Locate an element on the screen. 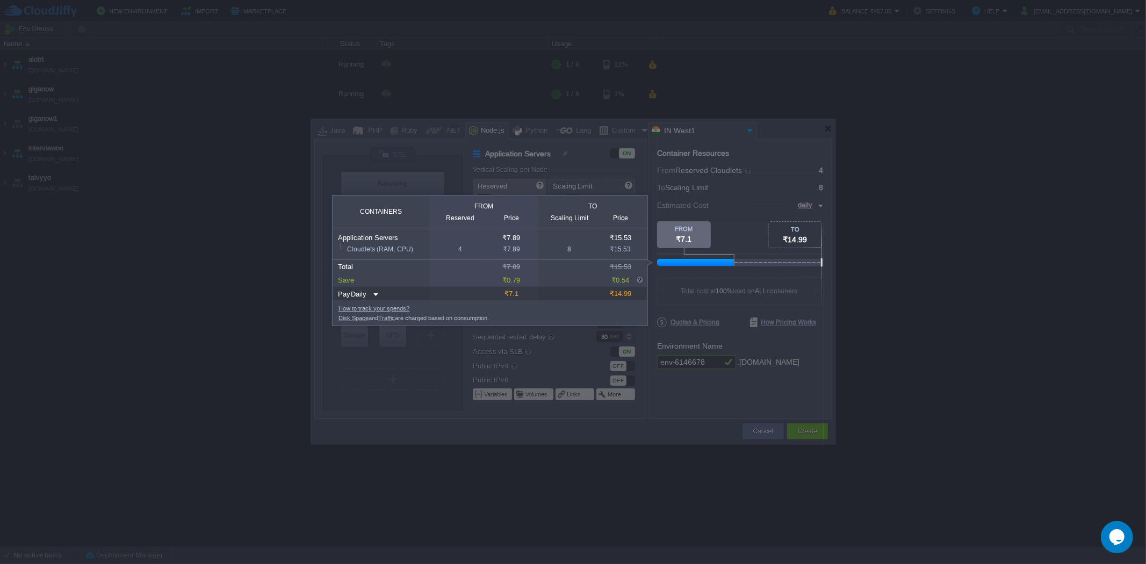  div: ₹0.79 is located at coordinates (512, 280).